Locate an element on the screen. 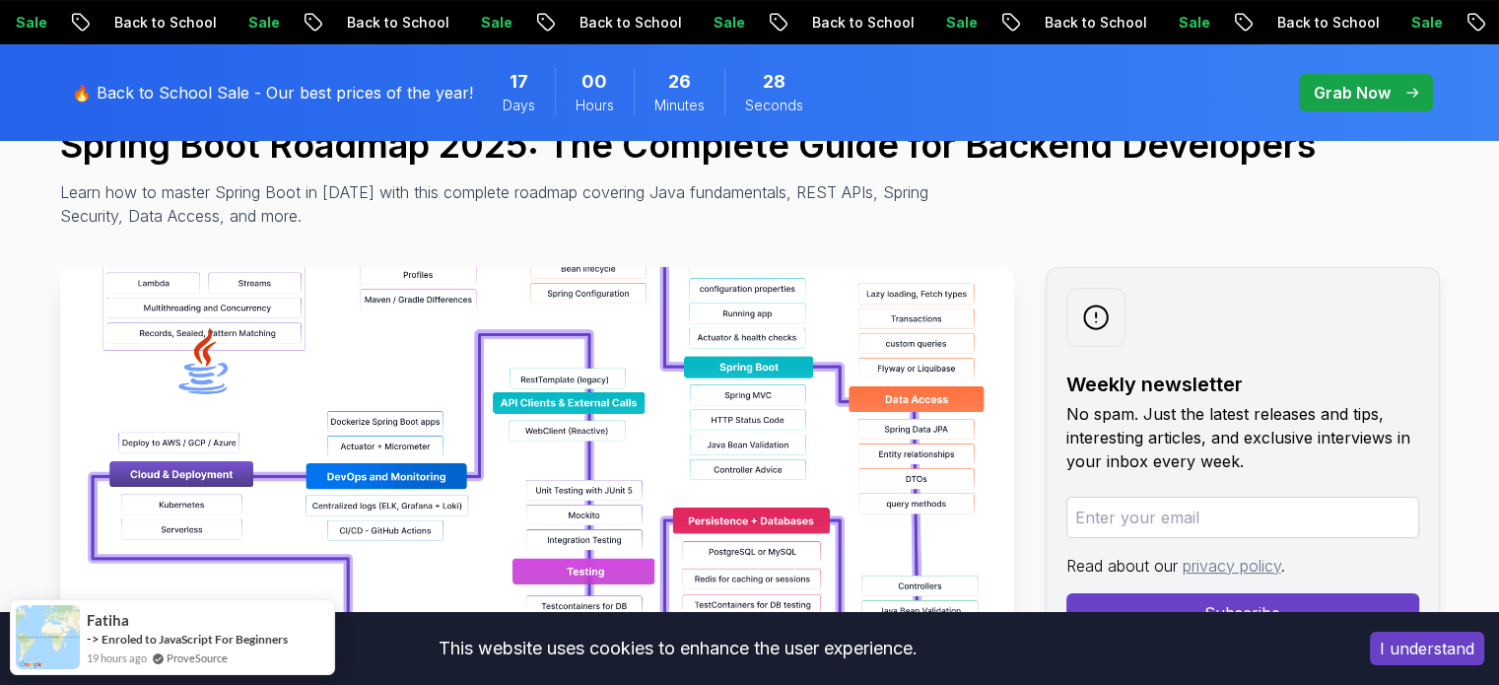  span: Minutes is located at coordinates (679, 105).